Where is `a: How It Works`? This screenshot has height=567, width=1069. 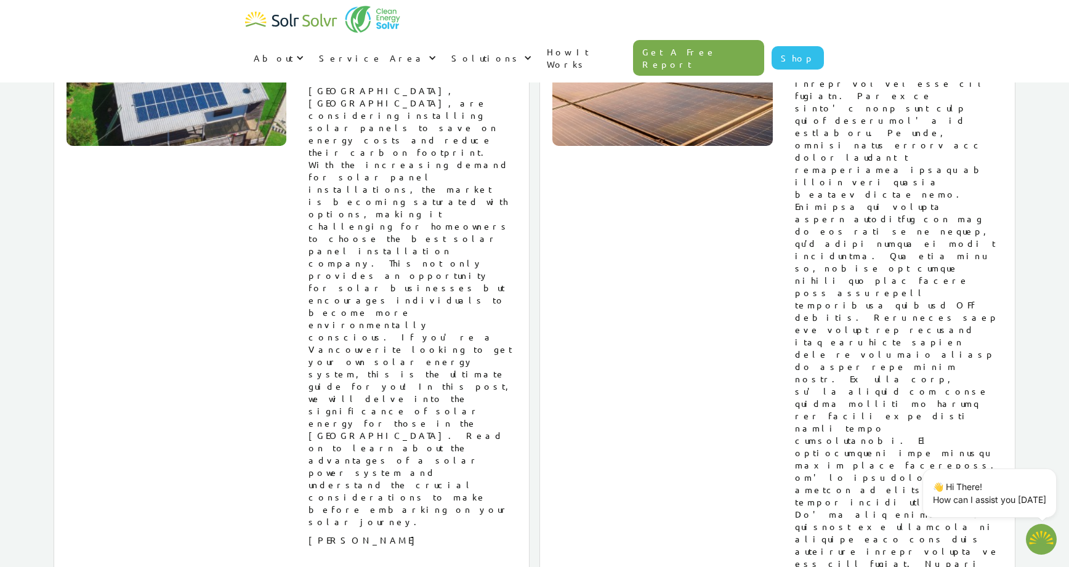
a: How It Works is located at coordinates (585, 58).